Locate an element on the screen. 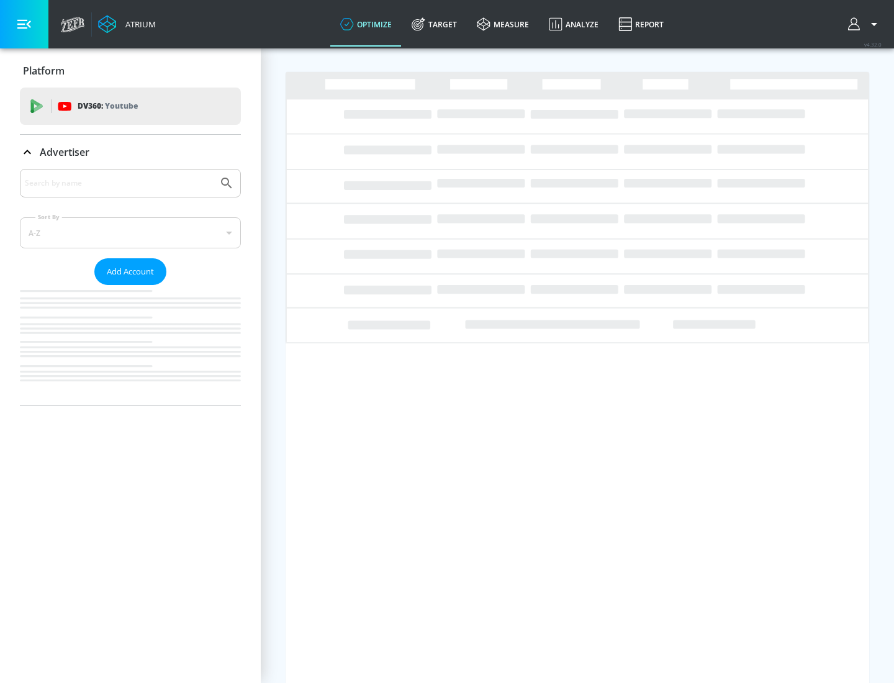 Image resolution: width=894 pixels, height=683 pixels. a: measure is located at coordinates (503, 24).